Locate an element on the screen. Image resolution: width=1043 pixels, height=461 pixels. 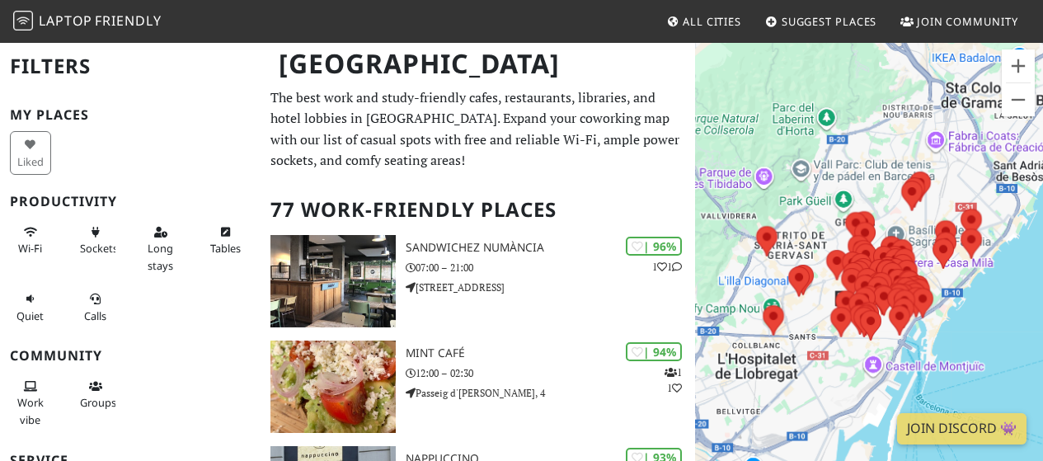
span: Long stays is located at coordinates (160, 256).